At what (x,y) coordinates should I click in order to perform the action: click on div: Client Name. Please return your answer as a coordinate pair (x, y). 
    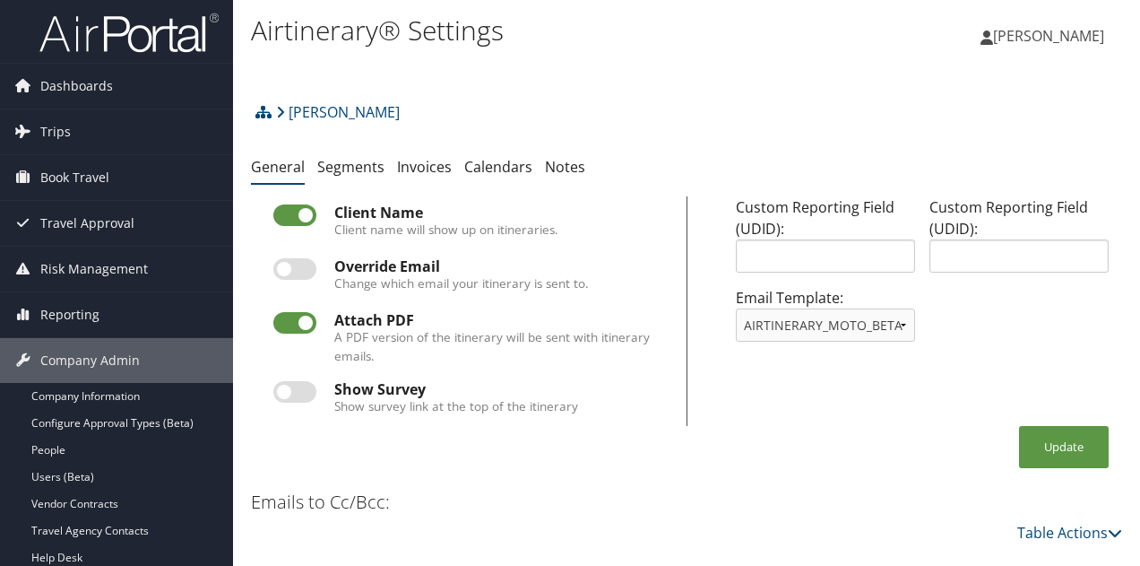
    Looking at the image, I should click on (499, 212).